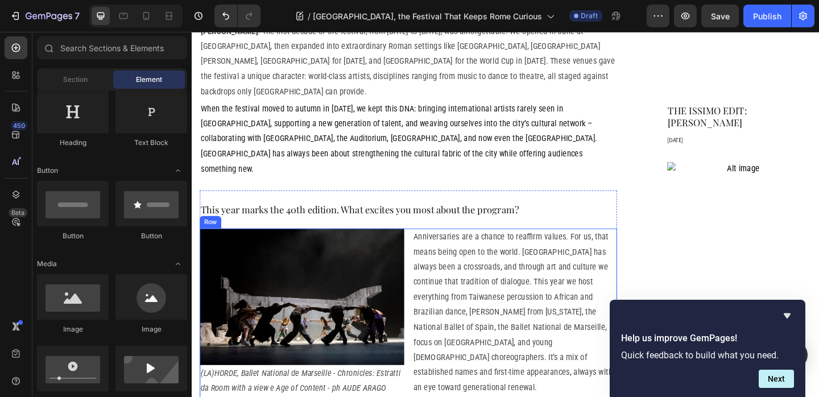  What do you see at coordinates (75, 80) in the screenshot?
I see `span: Section` at bounding box center [75, 80].